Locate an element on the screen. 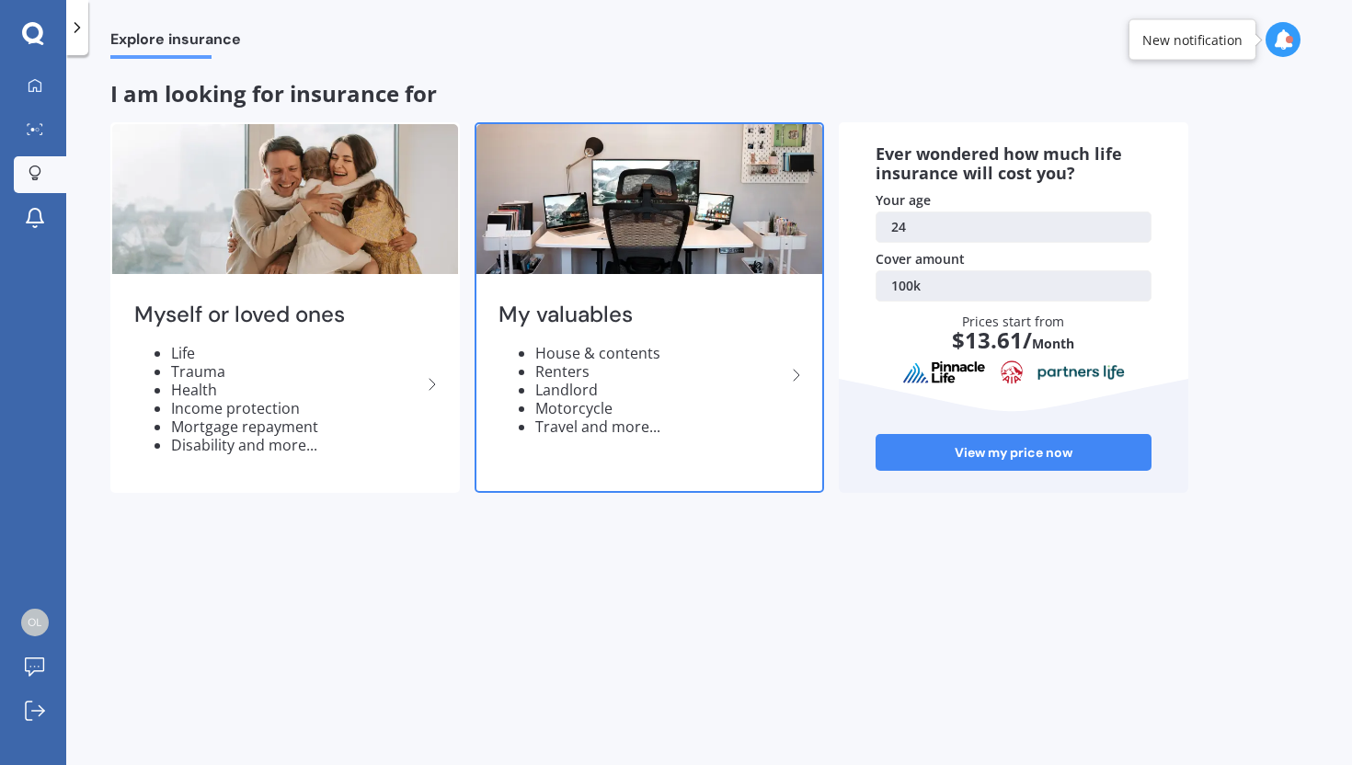 Image resolution: width=1352 pixels, height=765 pixels. div: New notification is located at coordinates (1192, 40).